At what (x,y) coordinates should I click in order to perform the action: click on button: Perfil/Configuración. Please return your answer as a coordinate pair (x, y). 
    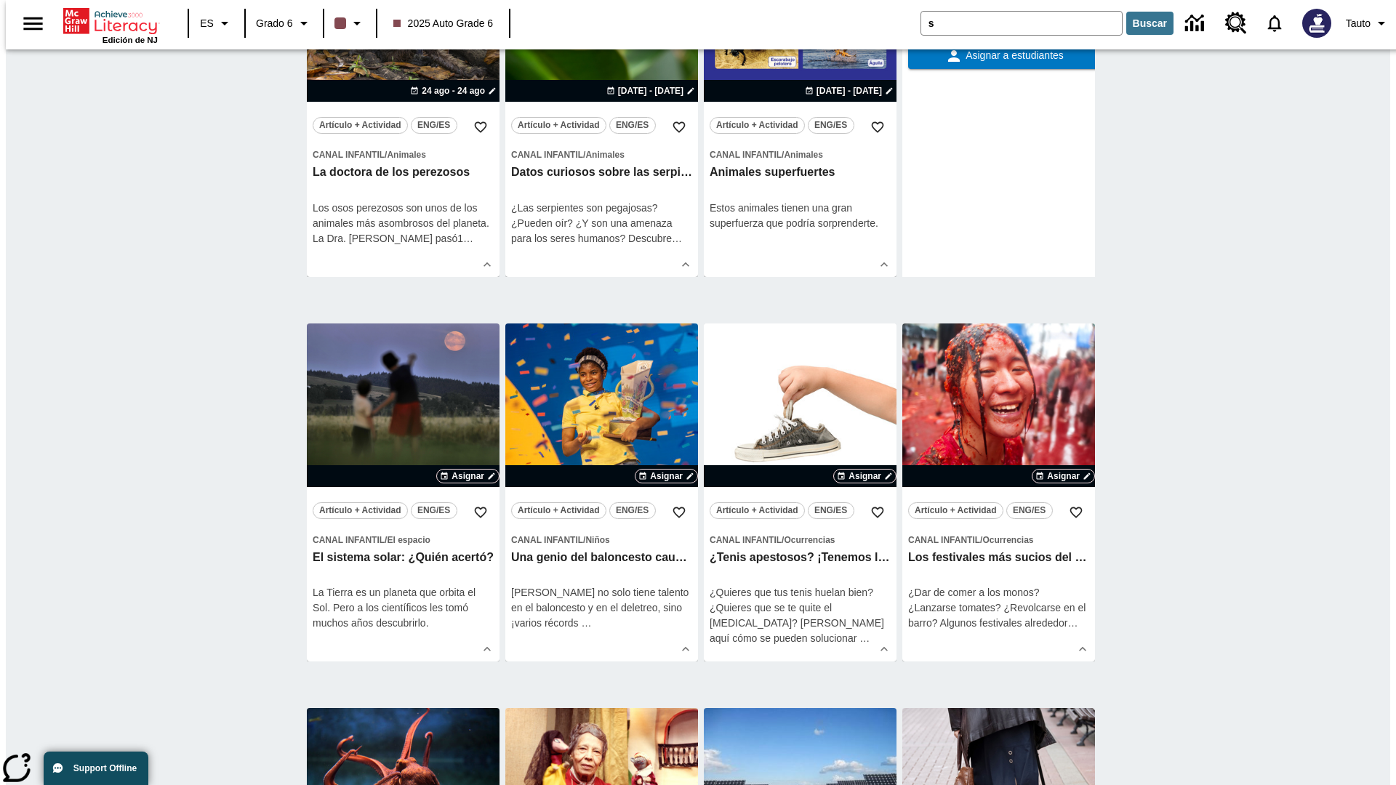
    Looking at the image, I should click on (1368, 23).